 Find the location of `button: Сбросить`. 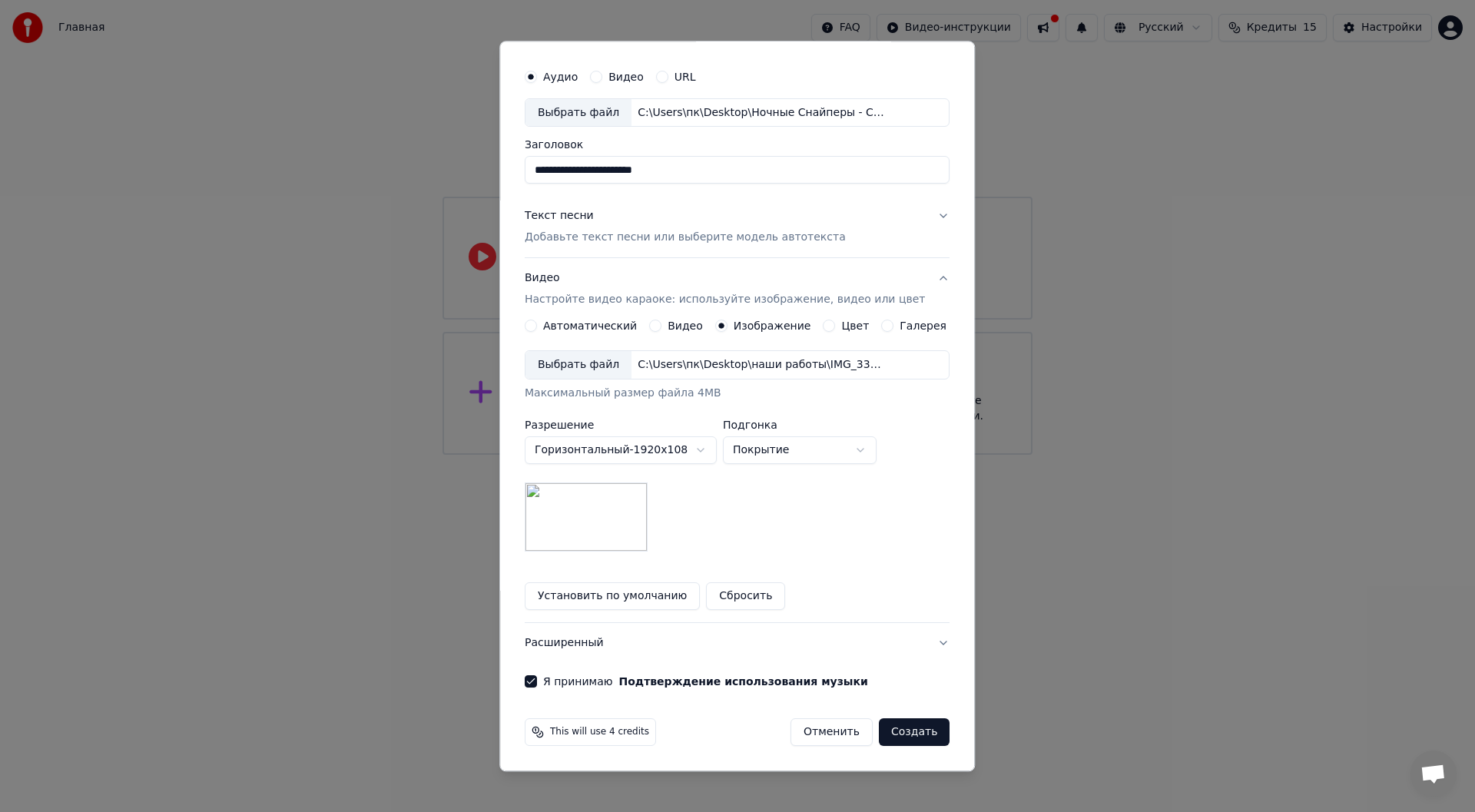

button: Сбросить is located at coordinates (746, 597).